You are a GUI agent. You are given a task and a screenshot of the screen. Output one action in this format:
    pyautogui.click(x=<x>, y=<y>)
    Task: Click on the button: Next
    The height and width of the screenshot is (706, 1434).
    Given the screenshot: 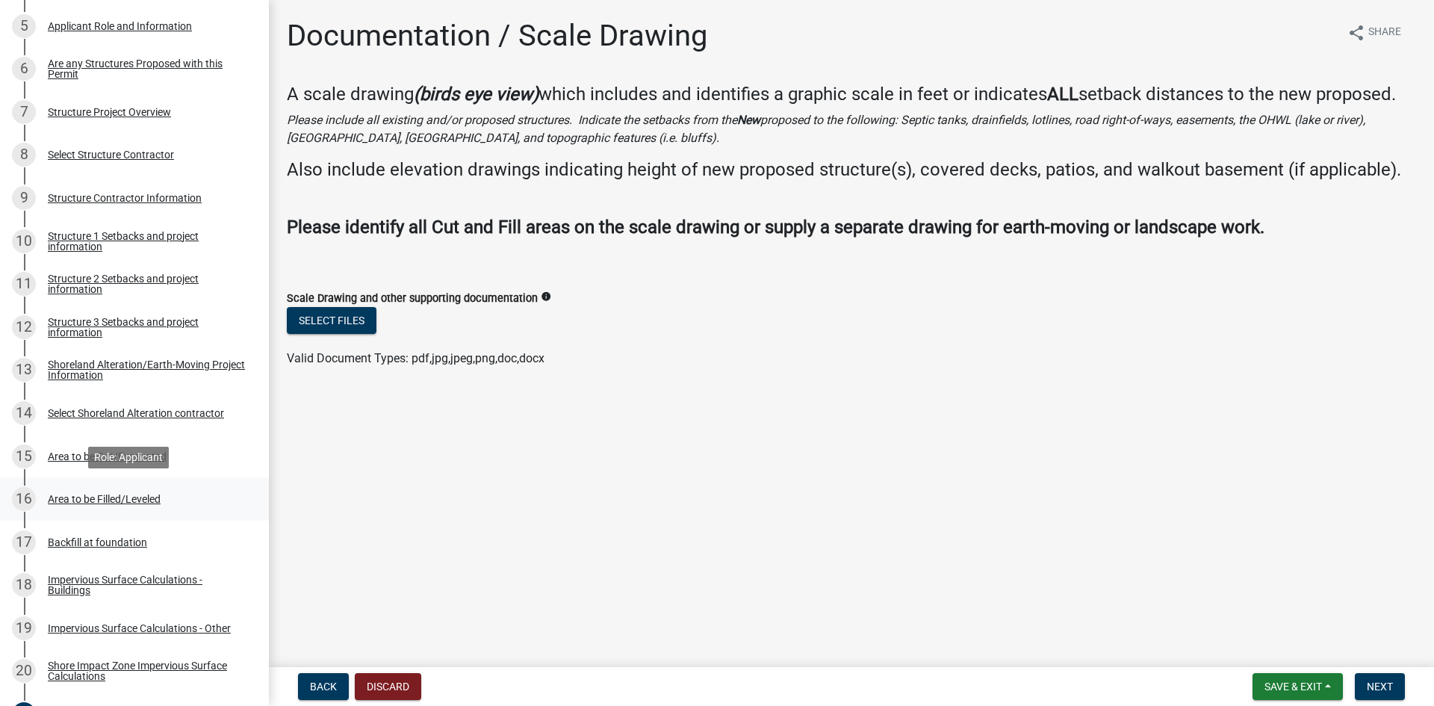 What is the action you would take?
    pyautogui.click(x=1380, y=686)
    